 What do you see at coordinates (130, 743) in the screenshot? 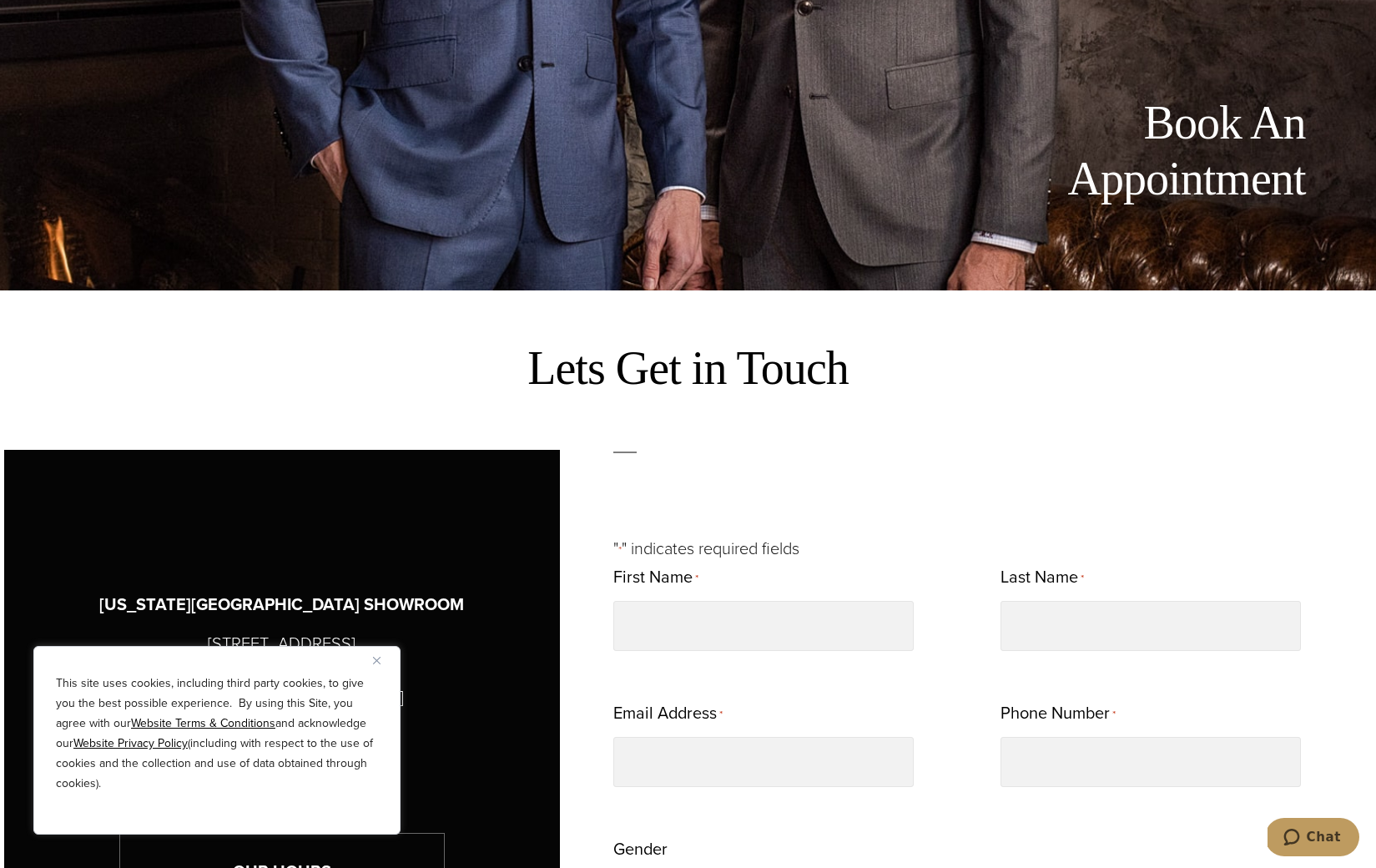
I see `a: Website Privacy Policy` at bounding box center [130, 743].